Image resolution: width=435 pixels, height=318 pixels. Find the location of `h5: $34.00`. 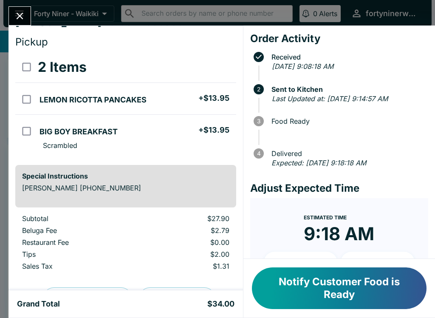

h5: $34.00 is located at coordinates (221, 304).